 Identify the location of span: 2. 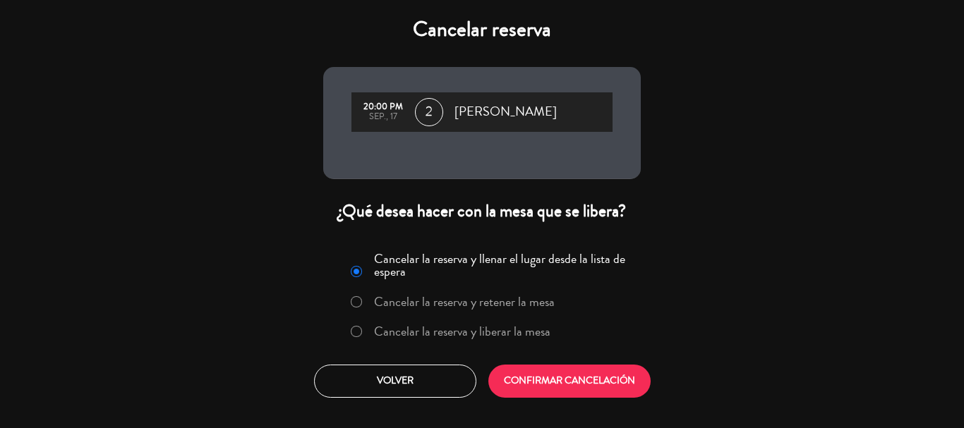
(429, 112).